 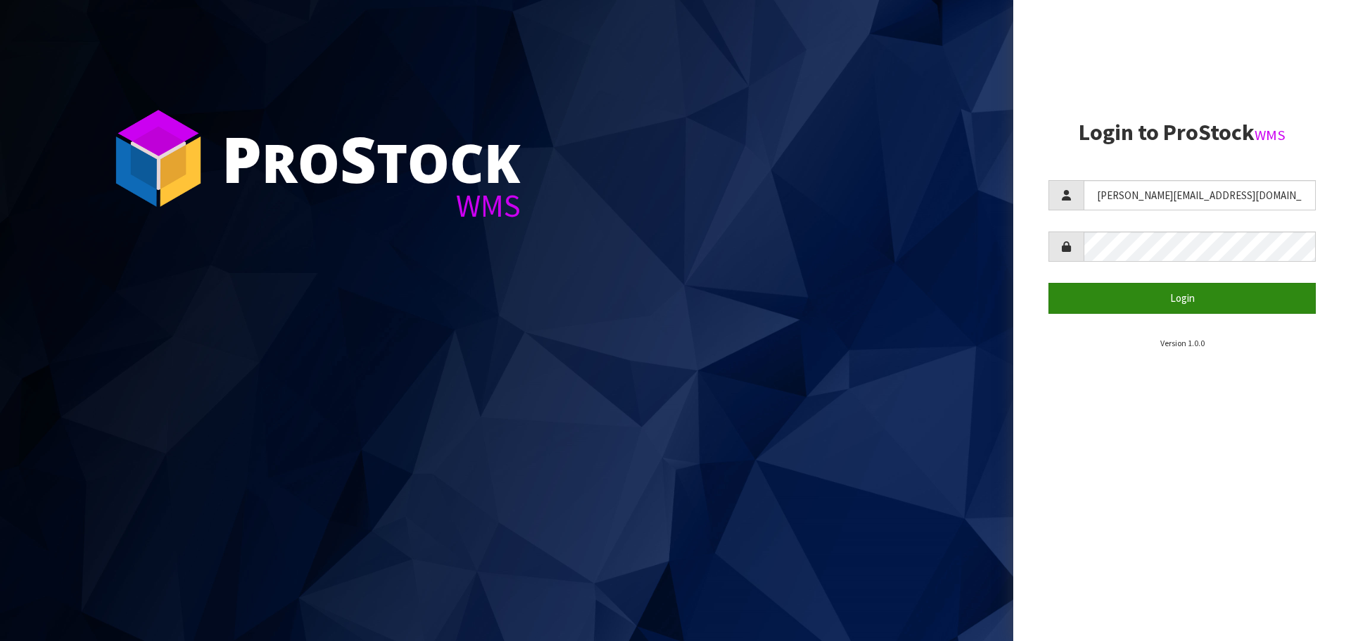 I want to click on h2: Login to ProStock, so click(x=1182, y=132).